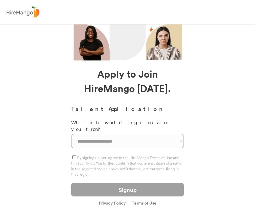 The width and height of the screenshot is (255, 216). I want to click on img: 200x220.png, so click(92, 42).